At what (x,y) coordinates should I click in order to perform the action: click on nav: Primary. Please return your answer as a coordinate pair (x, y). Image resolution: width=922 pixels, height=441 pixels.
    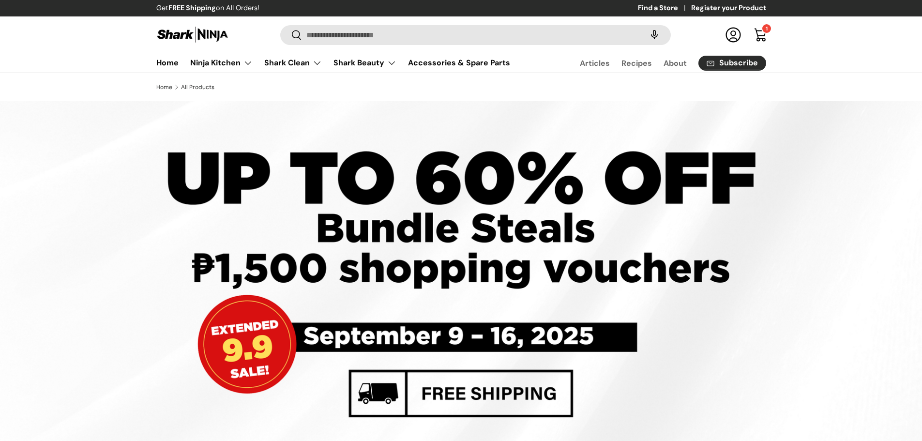
    Looking at the image, I should click on (333, 63).